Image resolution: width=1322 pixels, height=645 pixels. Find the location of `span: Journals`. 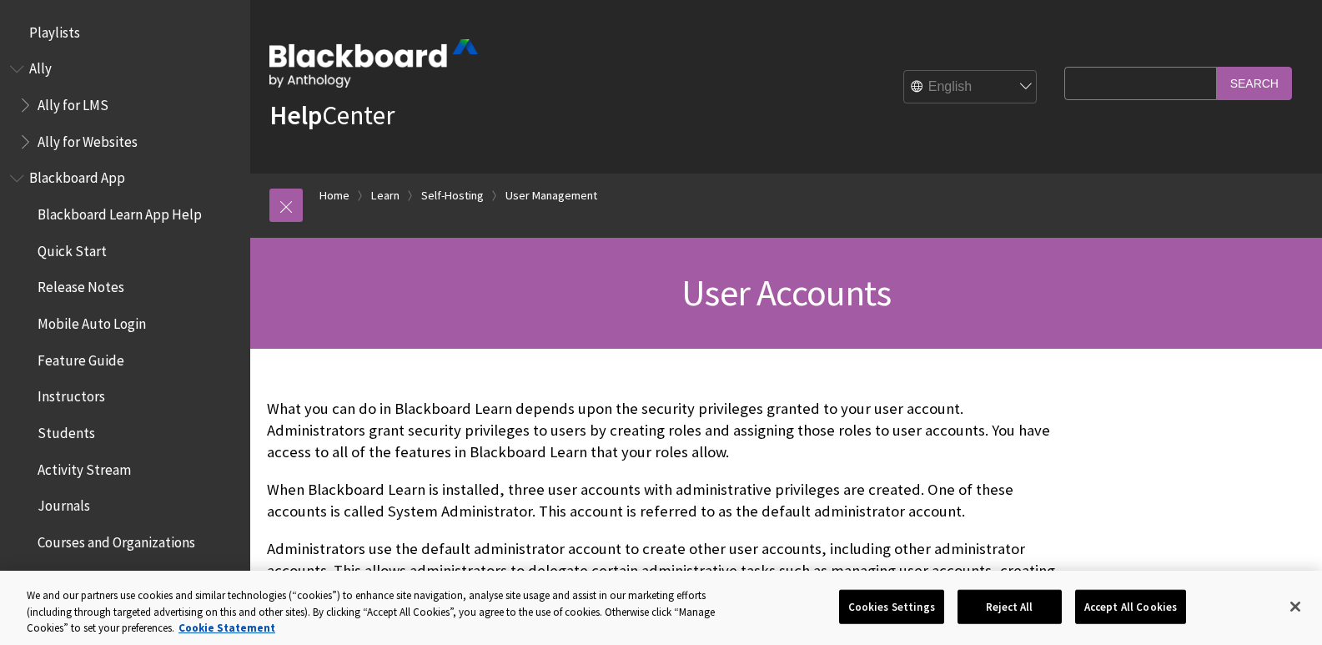

span: Journals is located at coordinates (63, 503).